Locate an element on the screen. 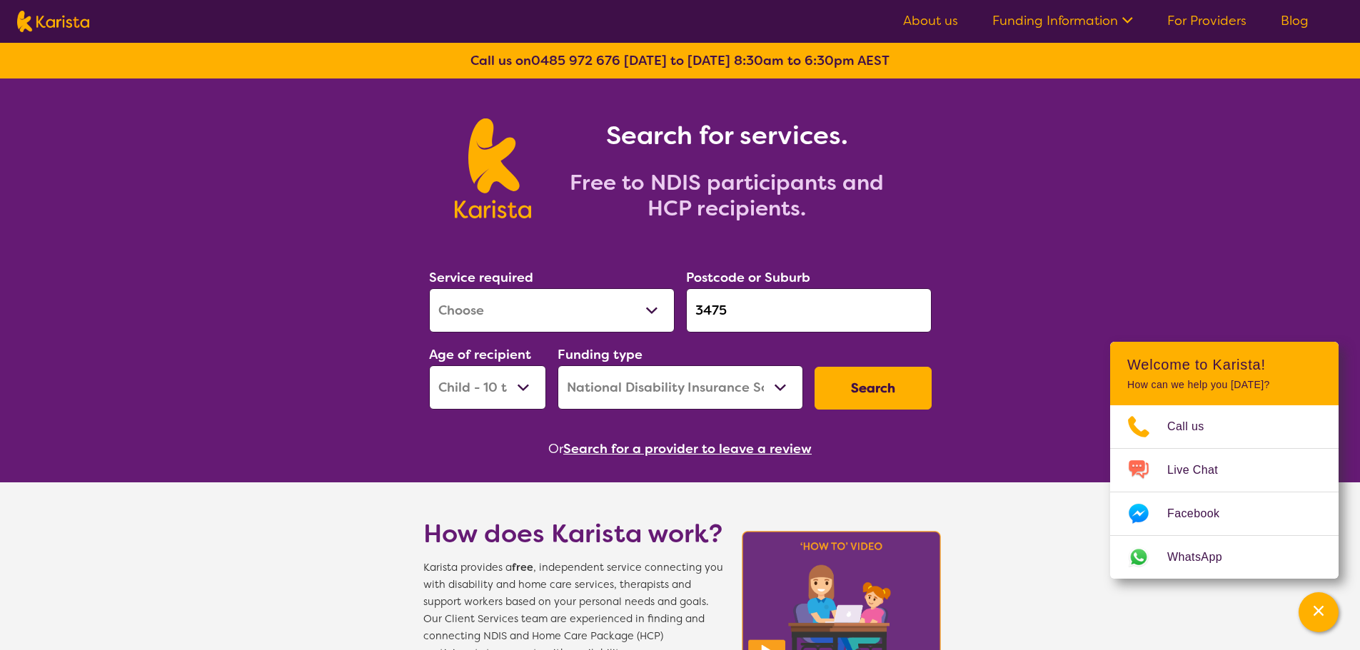 The image size is (1360, 650). a: For Providers is located at coordinates (1206, 21).